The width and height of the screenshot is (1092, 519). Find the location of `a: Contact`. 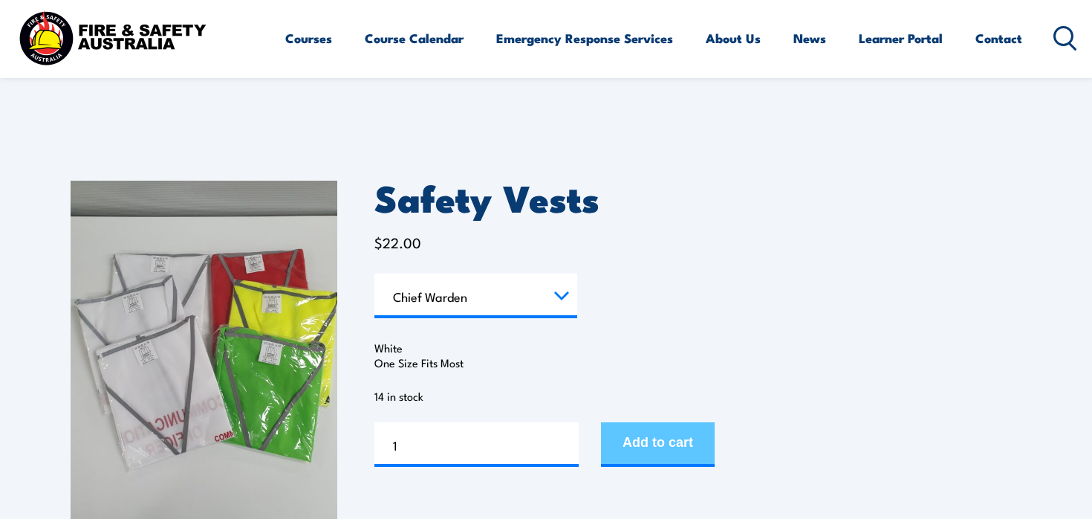

a: Contact is located at coordinates (999, 38).